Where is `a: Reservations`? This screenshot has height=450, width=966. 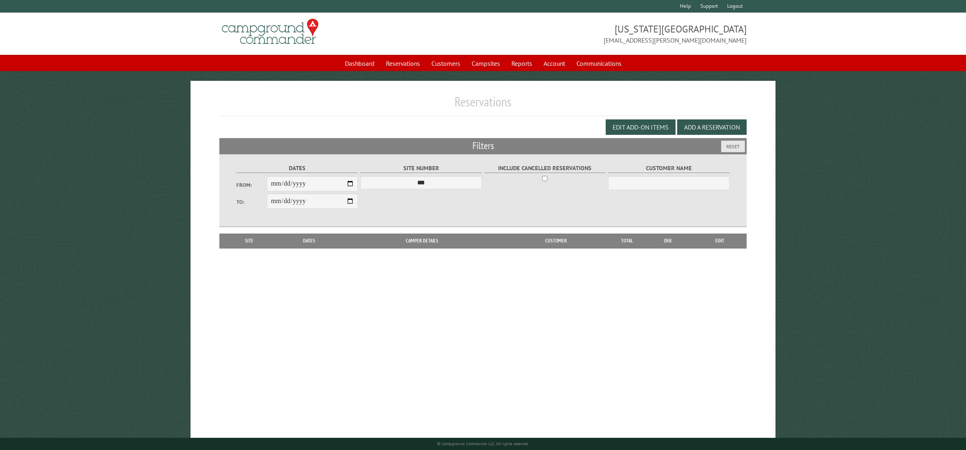 a: Reservations is located at coordinates (403, 63).